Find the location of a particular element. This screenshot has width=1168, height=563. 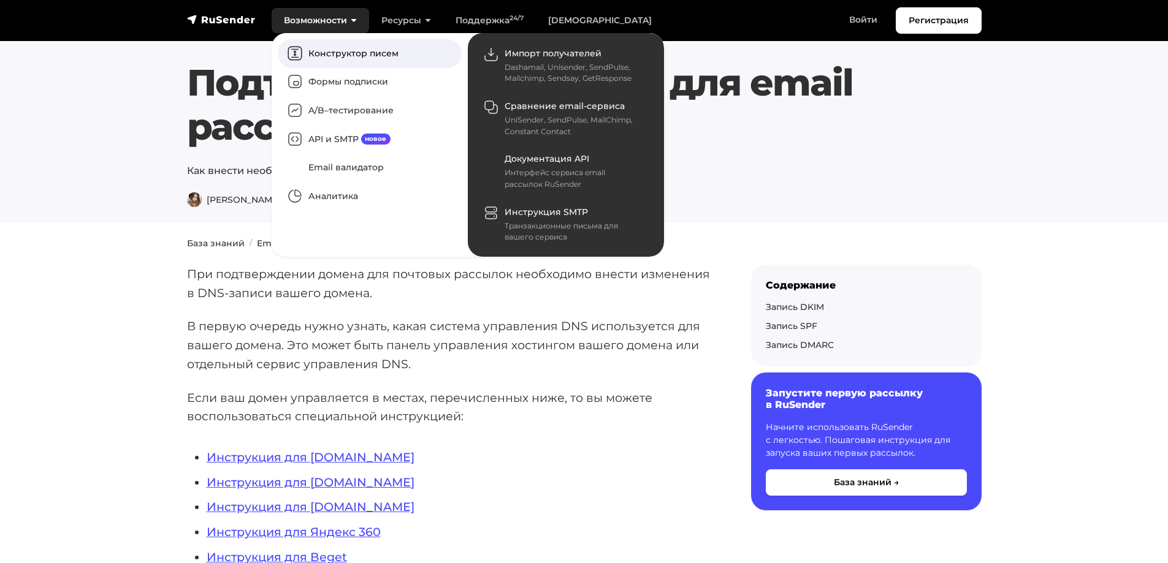

p: Как внести необходимые ТХТ-записи для верификации домена is located at coordinates (584, 171).